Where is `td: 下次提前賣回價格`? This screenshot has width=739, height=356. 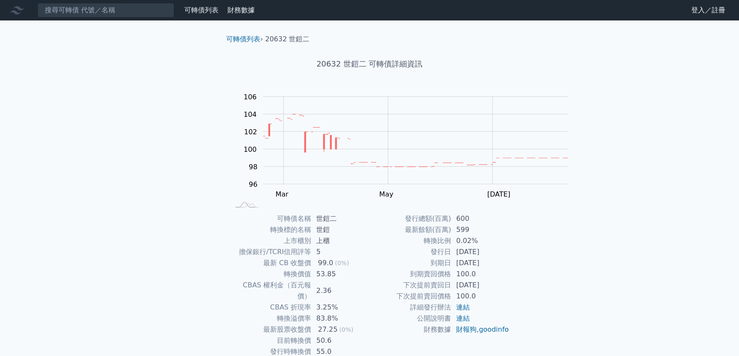 td: 下次提前賣回價格 is located at coordinates (410, 297).